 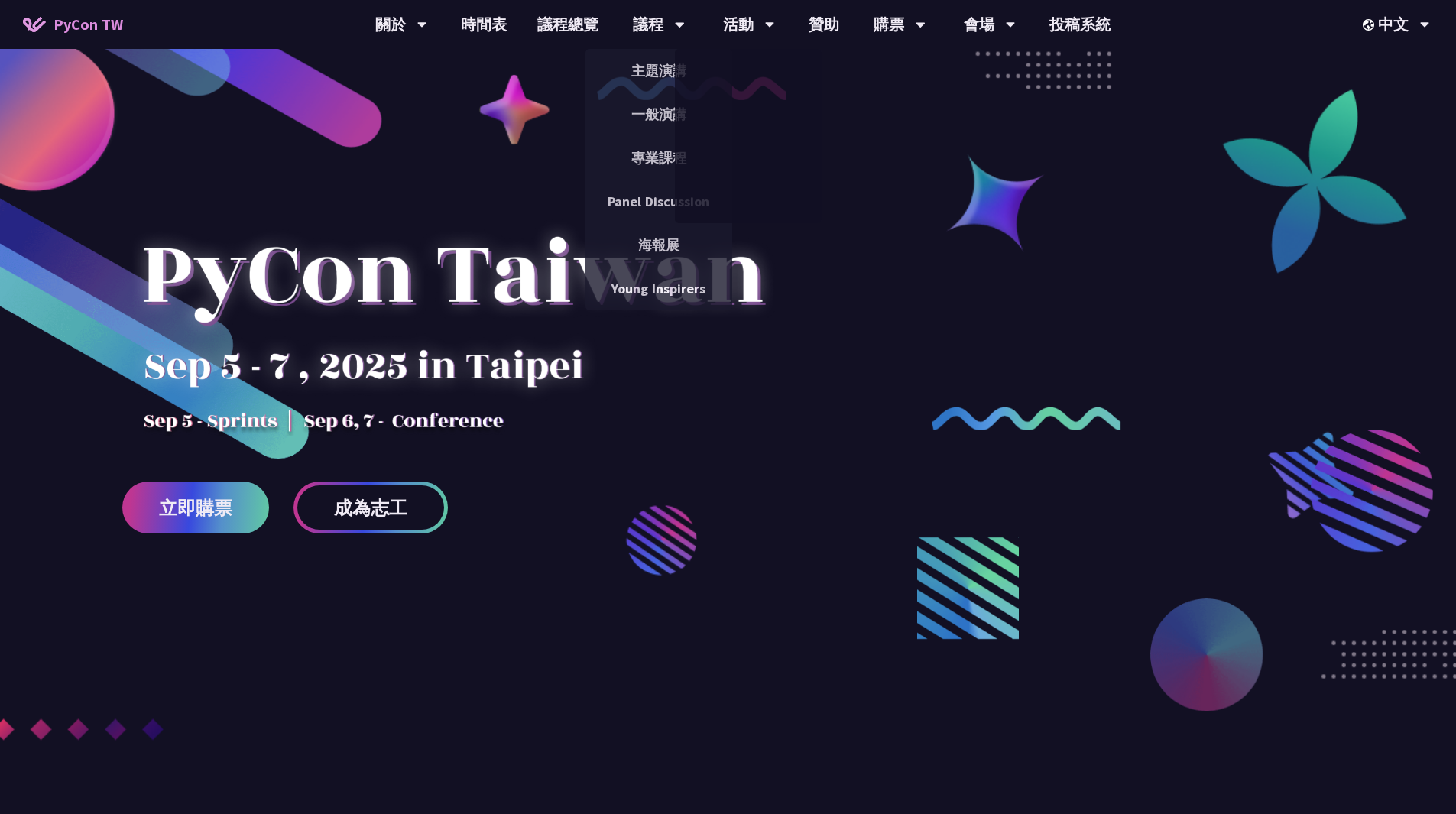 I want to click on a: 立即購票, so click(x=196, y=508).